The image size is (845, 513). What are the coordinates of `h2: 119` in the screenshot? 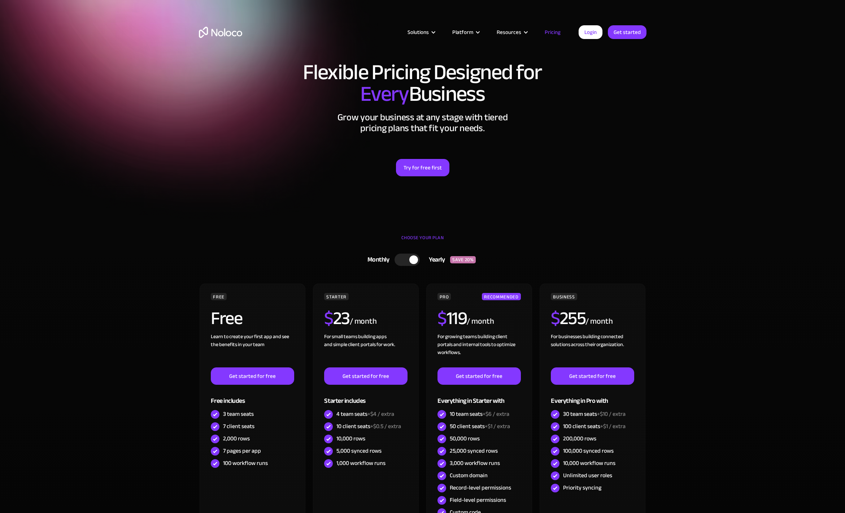 It's located at (452, 318).